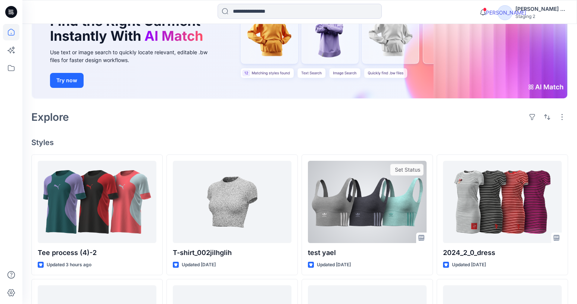 Image resolution: width=577 pixels, height=304 pixels. I want to click on h4: Styles, so click(300, 142).